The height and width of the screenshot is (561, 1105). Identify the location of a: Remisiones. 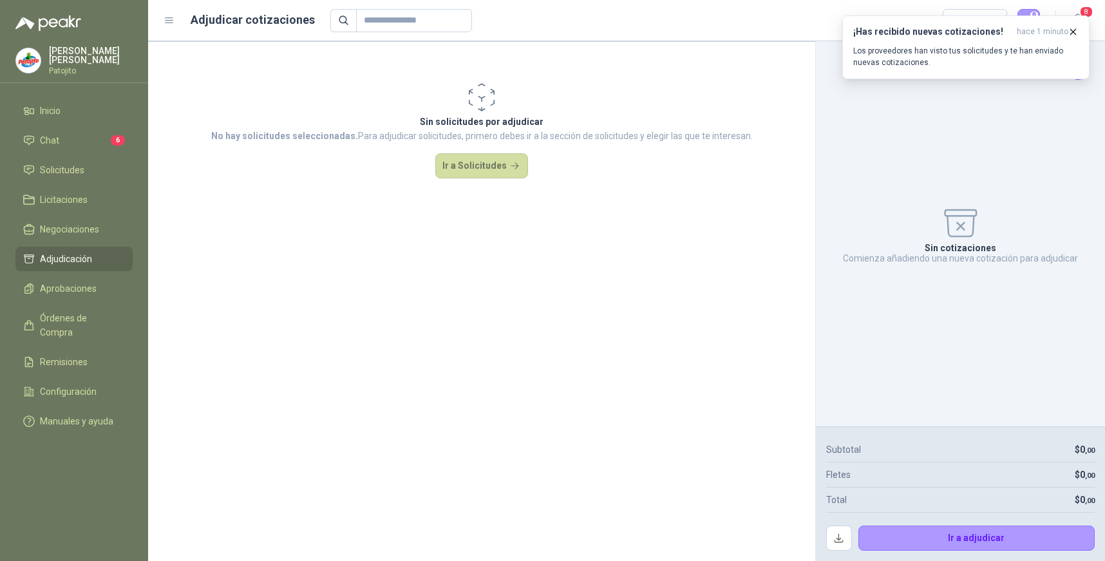
(74, 362).